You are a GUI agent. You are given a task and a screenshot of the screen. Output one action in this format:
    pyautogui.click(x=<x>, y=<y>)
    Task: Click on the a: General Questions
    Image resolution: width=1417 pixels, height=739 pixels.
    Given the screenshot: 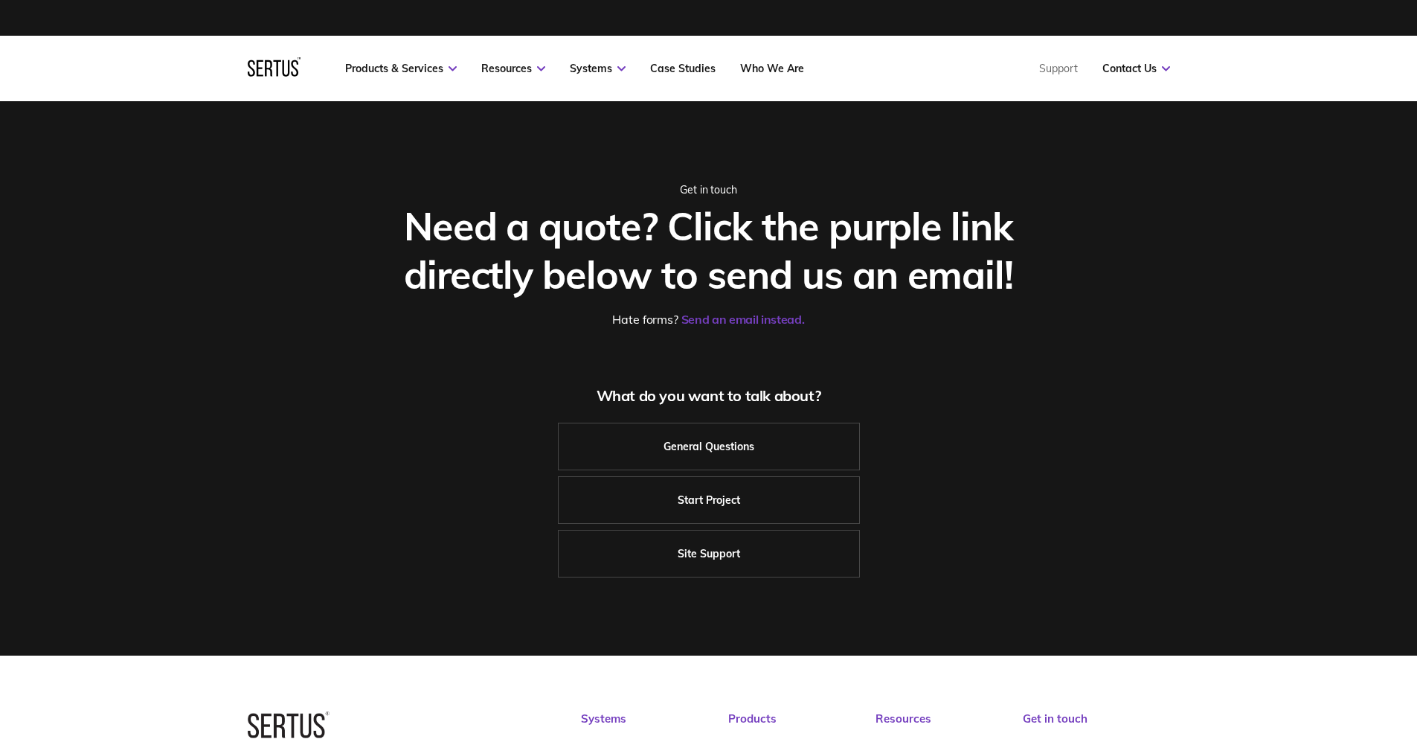 What is the action you would take?
    pyautogui.click(x=709, y=446)
    